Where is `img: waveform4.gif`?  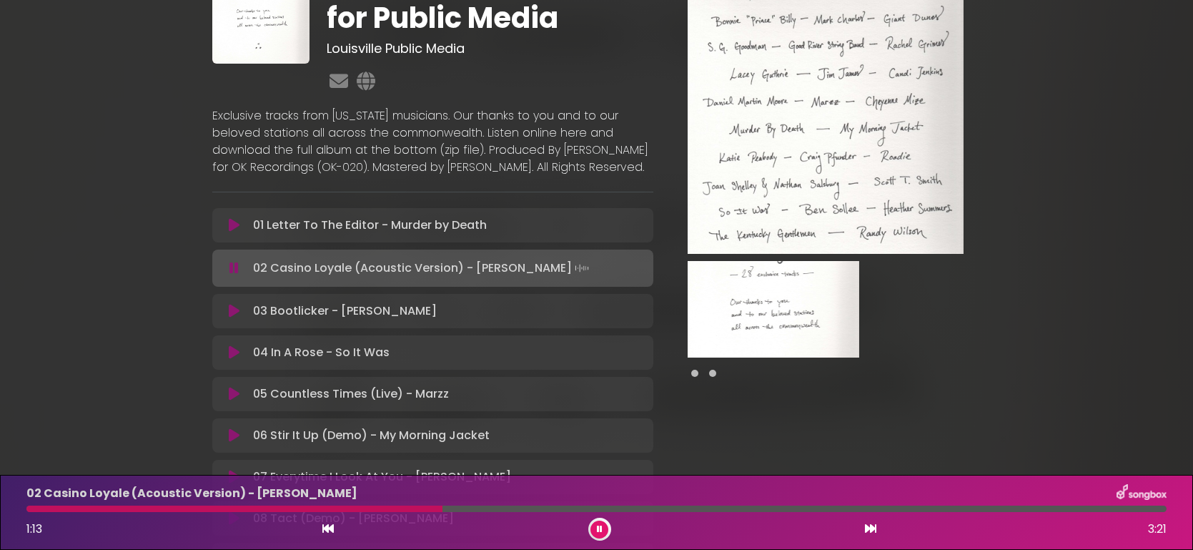
img: waveform4.gif is located at coordinates (582, 268).